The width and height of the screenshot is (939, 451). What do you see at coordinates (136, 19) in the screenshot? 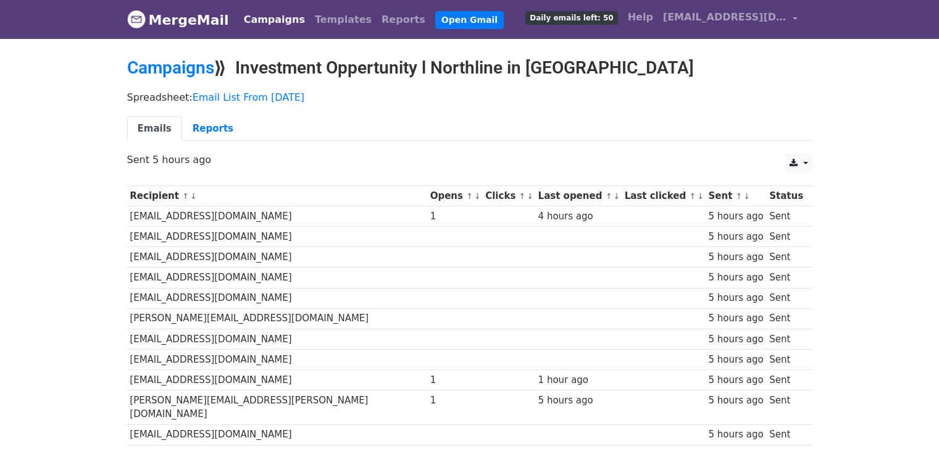
I see `img: MergeMail logo` at bounding box center [136, 19].